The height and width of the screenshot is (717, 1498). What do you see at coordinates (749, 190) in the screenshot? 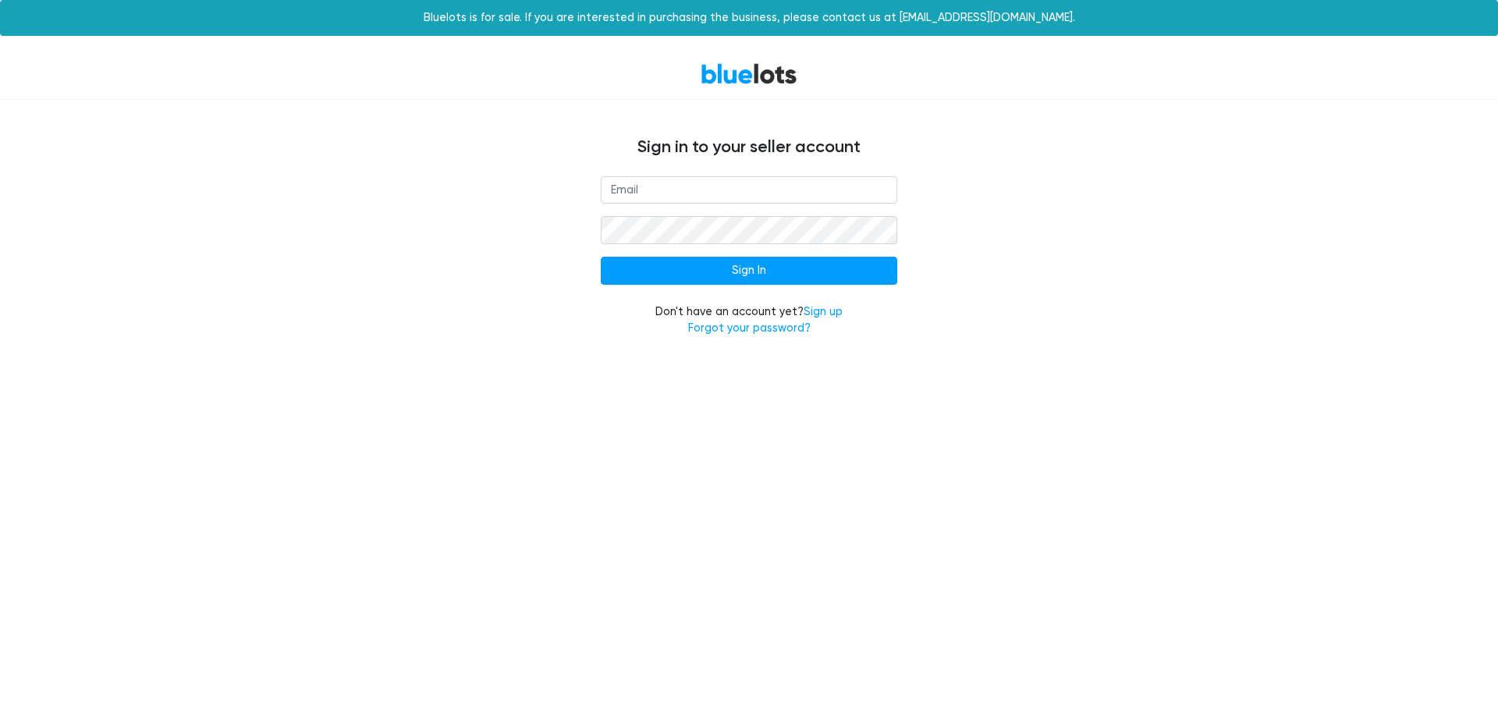
I see `input: Email` at bounding box center [749, 190].